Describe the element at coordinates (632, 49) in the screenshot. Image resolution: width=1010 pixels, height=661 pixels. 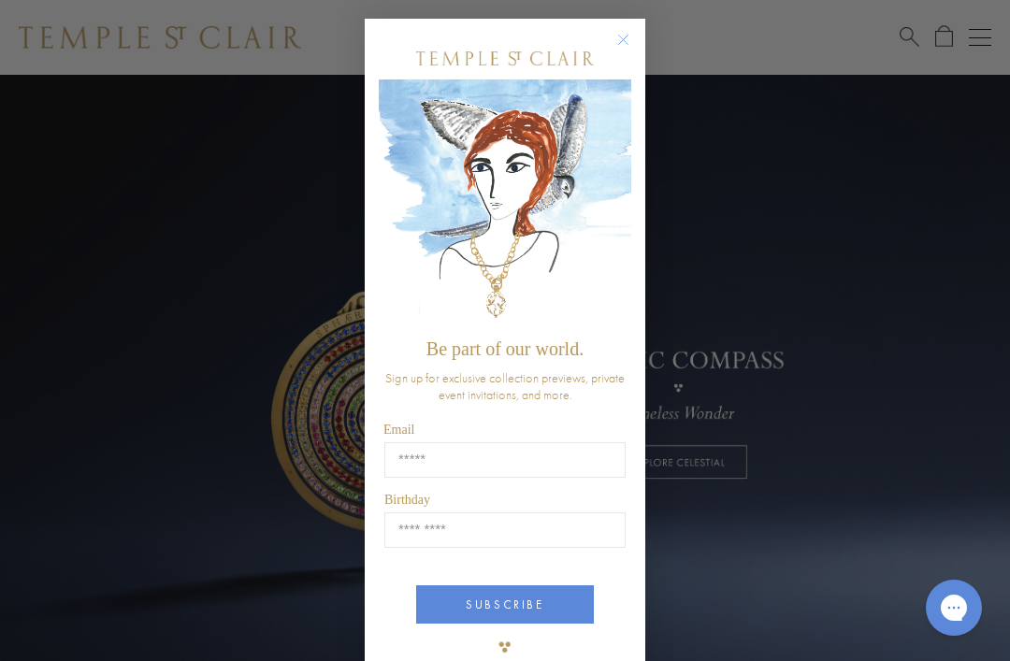
I see `button: Close dialog` at that location.